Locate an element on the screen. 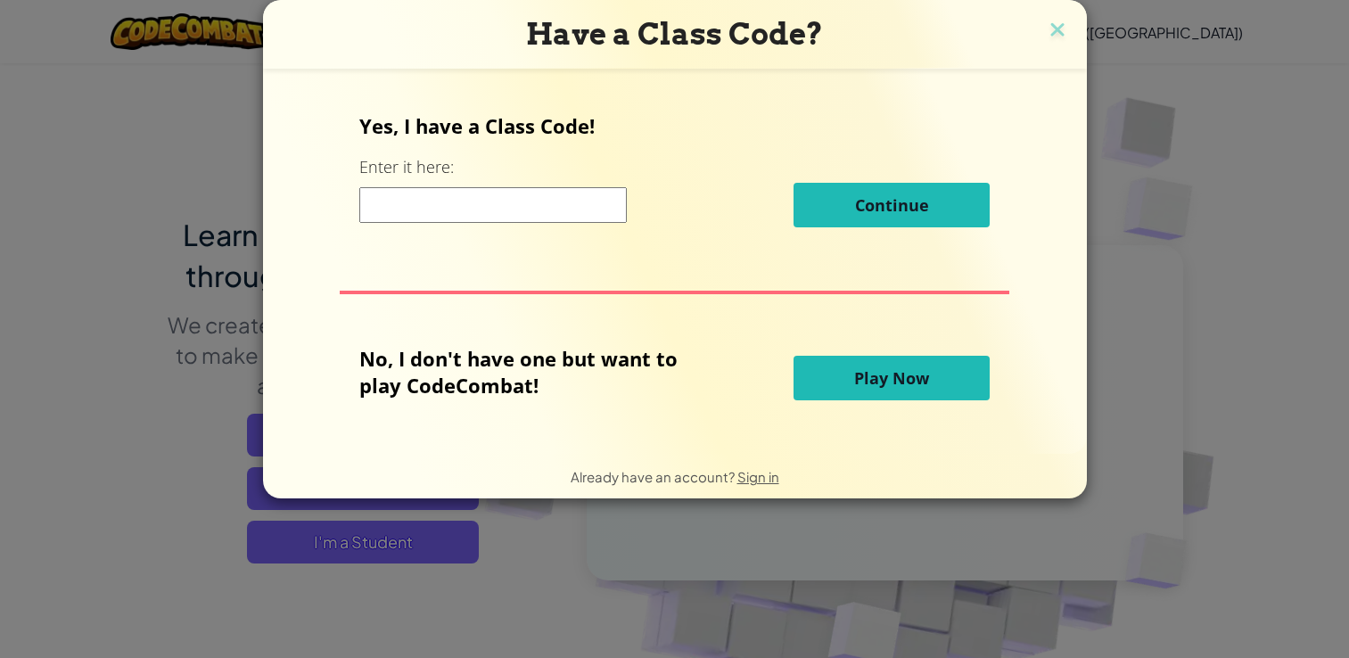 The image size is (1349, 658). a: Sign in is located at coordinates (758, 476).